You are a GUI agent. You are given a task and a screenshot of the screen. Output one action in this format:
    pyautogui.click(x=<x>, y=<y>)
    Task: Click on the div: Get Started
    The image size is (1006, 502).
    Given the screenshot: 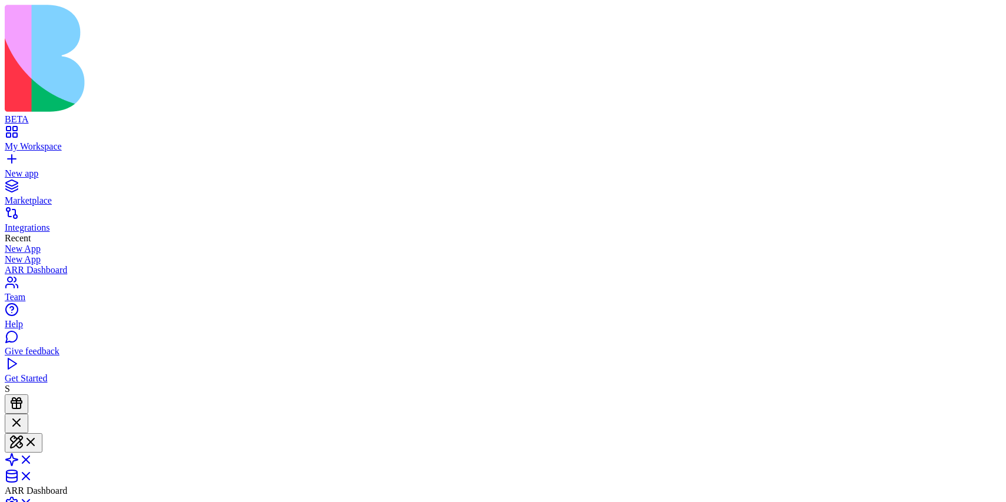 What is the action you would take?
    pyautogui.click(x=503, y=379)
    